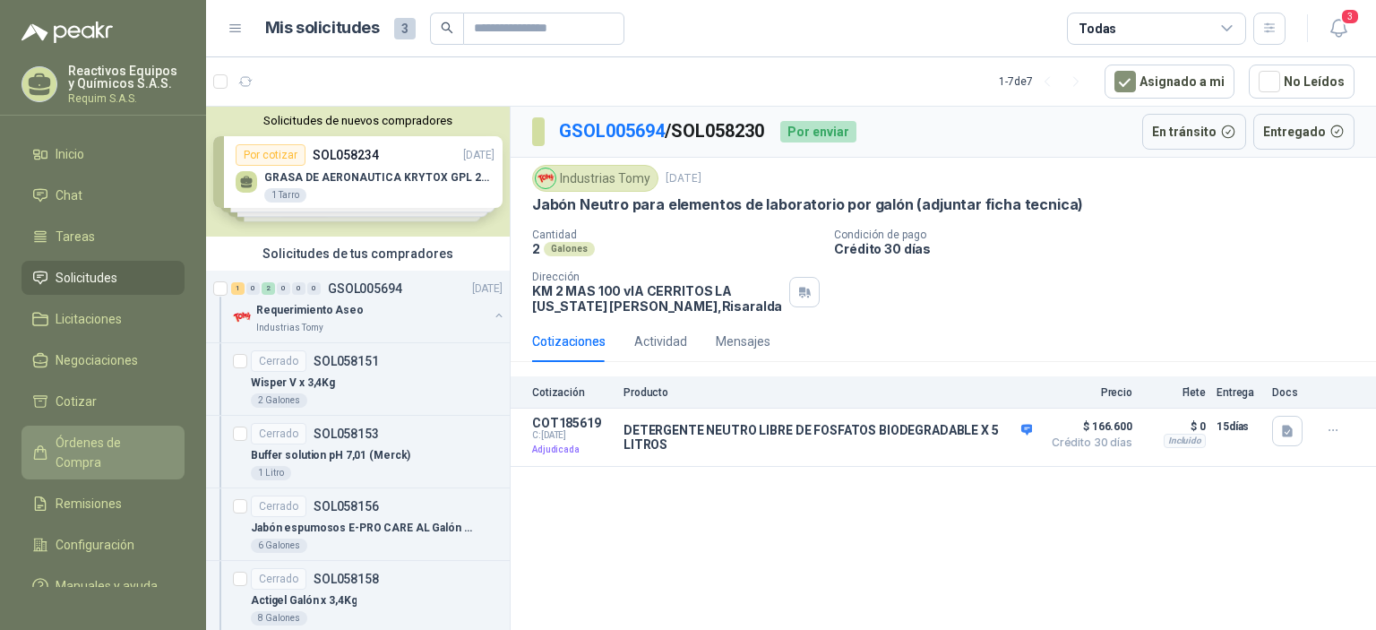 This screenshot has width=1376, height=630. Describe the element at coordinates (70, 154) in the screenshot. I see `span: Inicio` at that location.